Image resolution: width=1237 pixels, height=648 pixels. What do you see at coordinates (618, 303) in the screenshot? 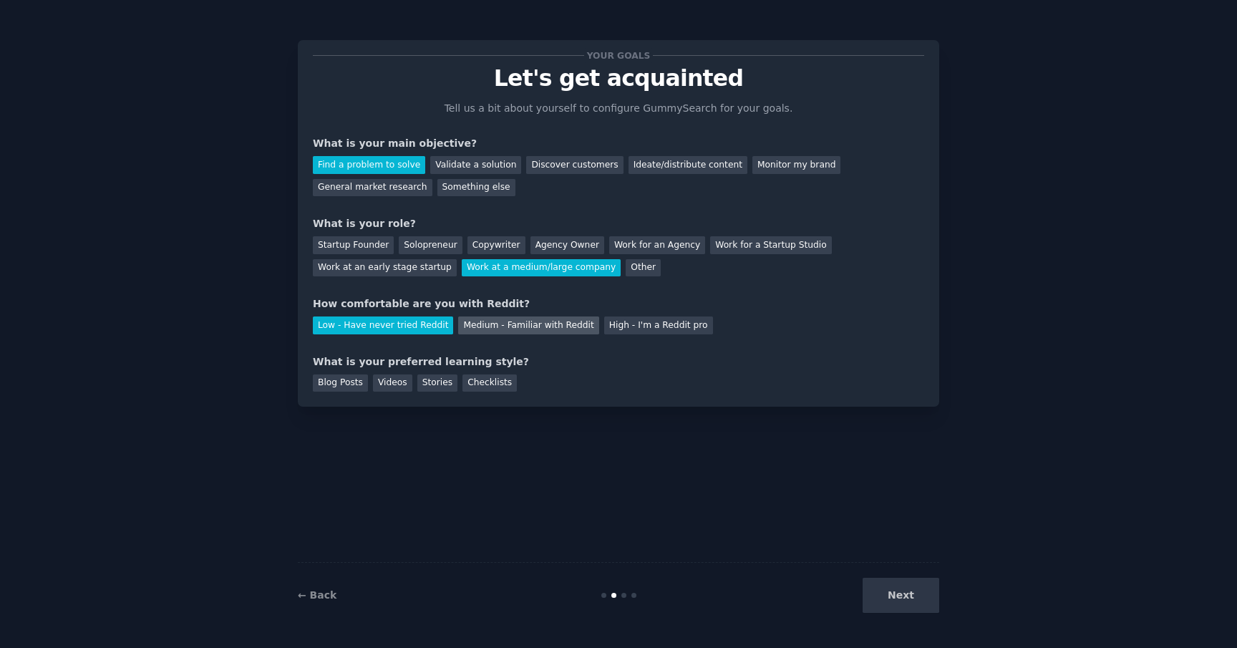
I see `div: How comfortable are you with Reddit?` at bounding box center [618, 303].